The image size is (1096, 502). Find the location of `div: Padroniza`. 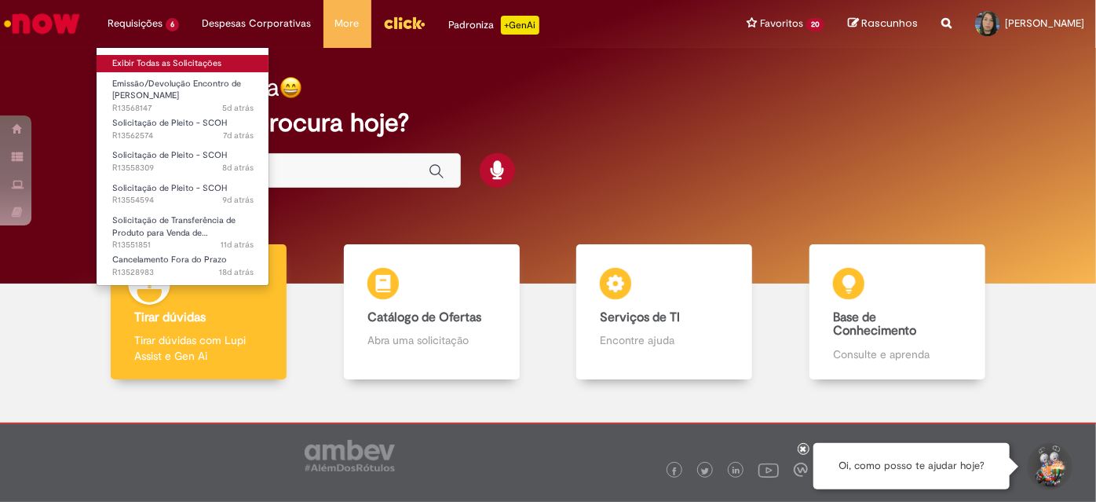

div: Padroniza is located at coordinates (494, 25).